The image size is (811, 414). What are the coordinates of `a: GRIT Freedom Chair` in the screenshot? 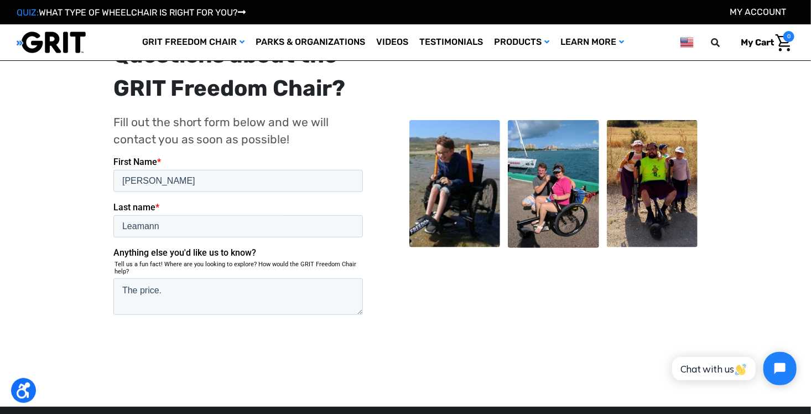 It's located at (193, 42).